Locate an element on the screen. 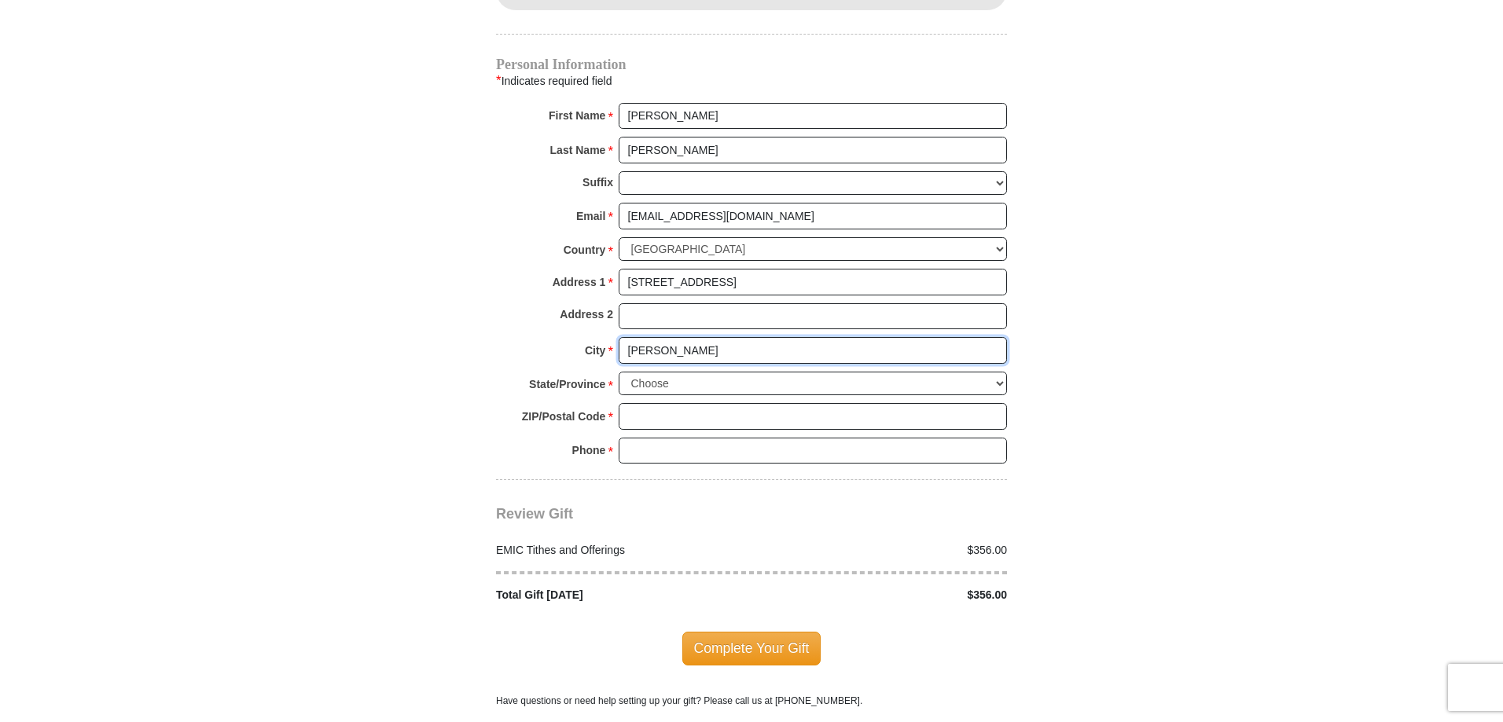 This screenshot has height=722, width=1503. span: Review Gift is located at coordinates (535, 514).